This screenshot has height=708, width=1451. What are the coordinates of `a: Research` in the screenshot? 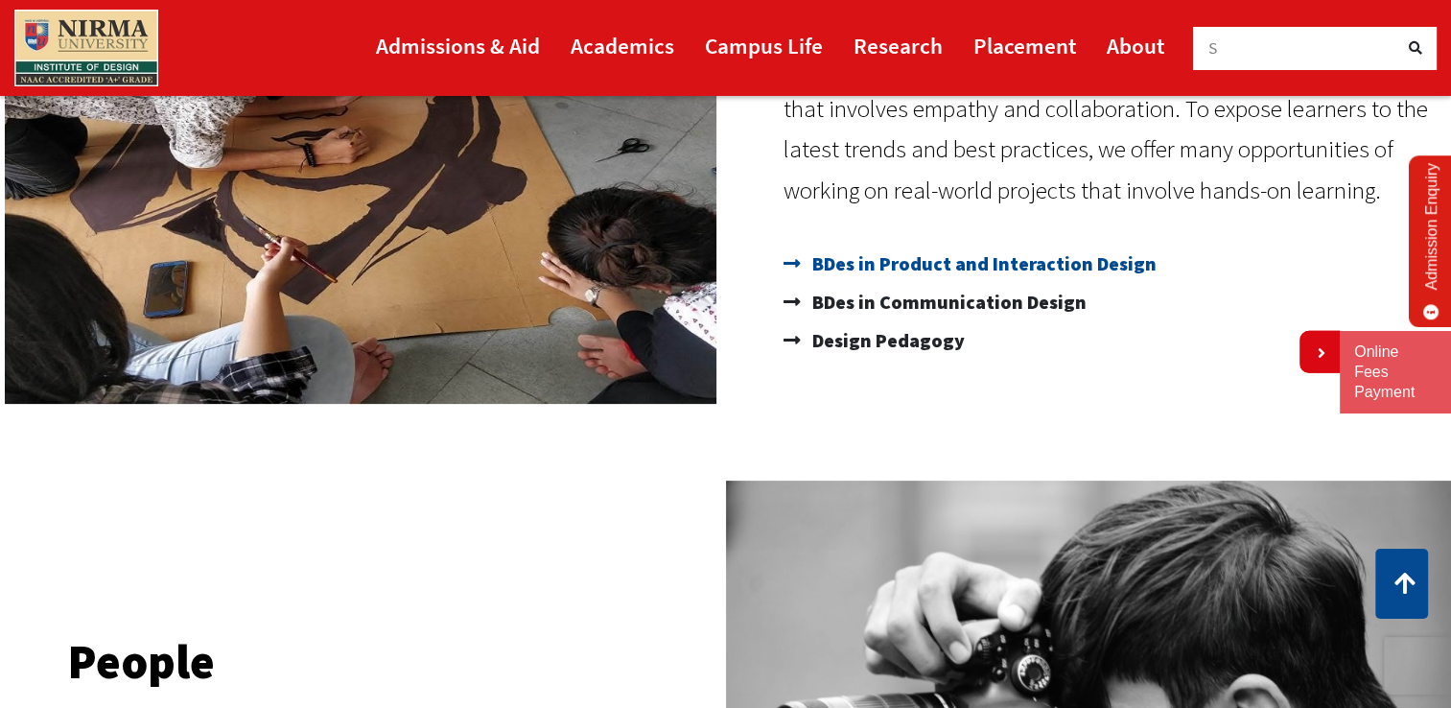 It's located at (898, 45).